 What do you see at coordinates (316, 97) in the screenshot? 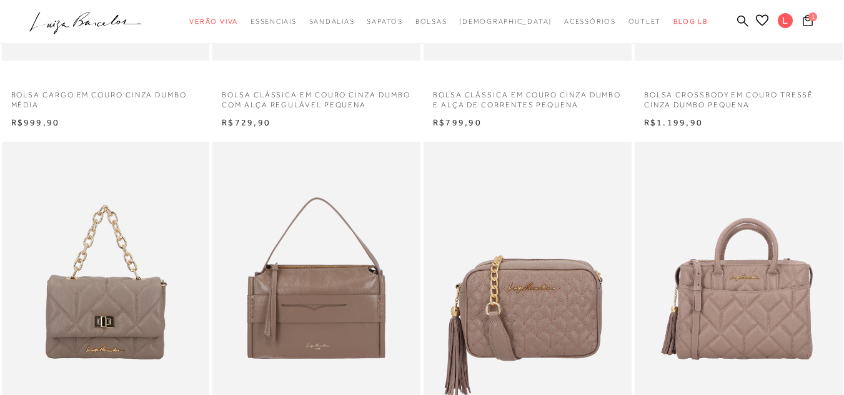
I see `a: BOLSA CLÁSSICA EM COURO CINZA DUMBO COM ALÇA REGULÁVEL PEQUENA` at bounding box center [316, 97].